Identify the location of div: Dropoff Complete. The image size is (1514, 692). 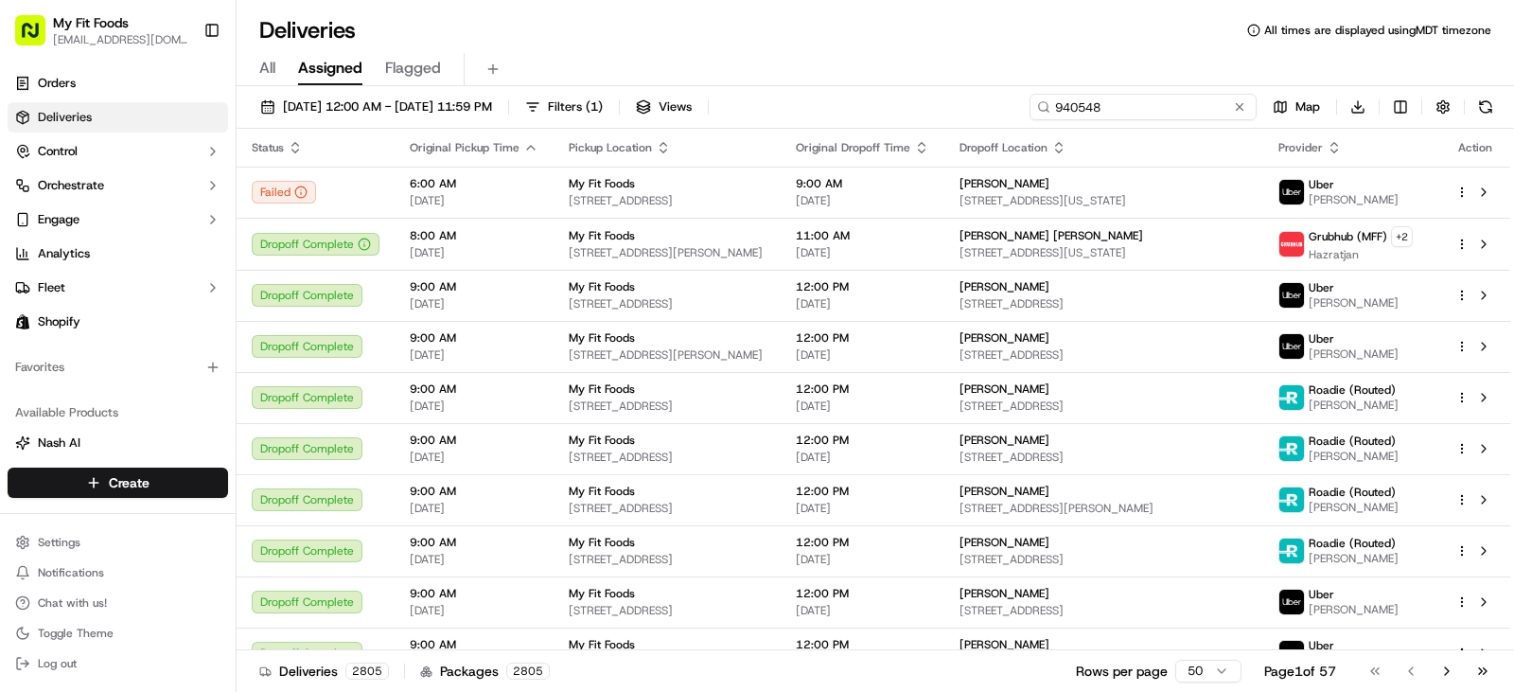
(315, 244).